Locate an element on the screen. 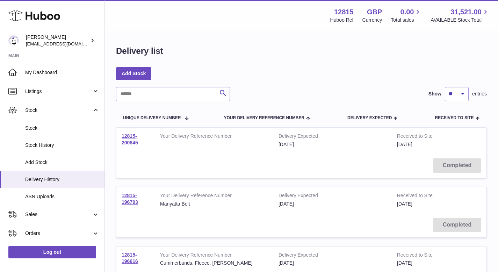 The height and width of the screenshot is (272, 498). a: 31,521.00 AVAILABLE Stock Total is located at coordinates (460, 15).